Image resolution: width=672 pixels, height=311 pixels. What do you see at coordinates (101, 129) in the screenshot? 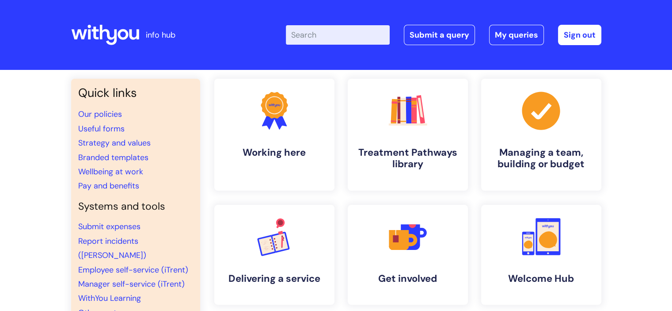
I see `a: Useful forms` at bounding box center [101, 129].